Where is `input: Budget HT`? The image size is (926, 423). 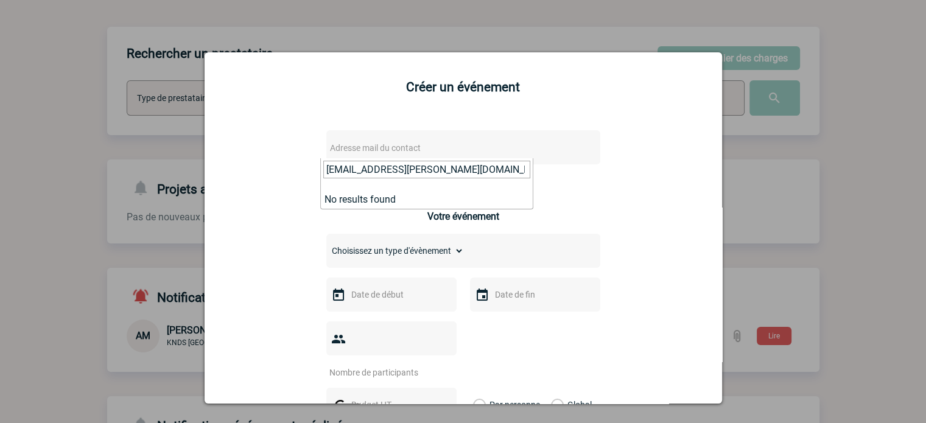 input: Budget HT is located at coordinates (390, 405).